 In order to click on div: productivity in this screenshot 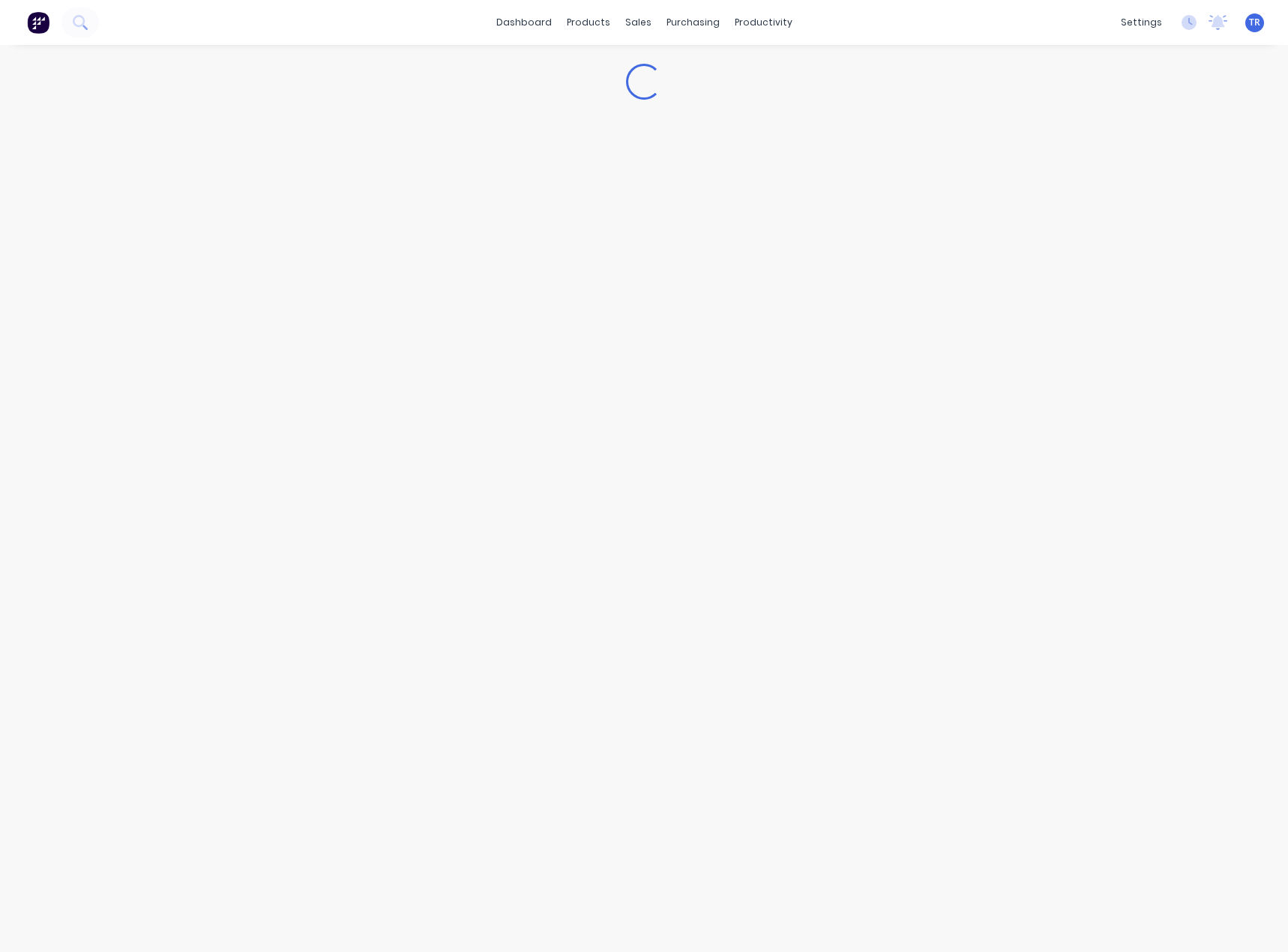, I will do `click(763, 22)`.